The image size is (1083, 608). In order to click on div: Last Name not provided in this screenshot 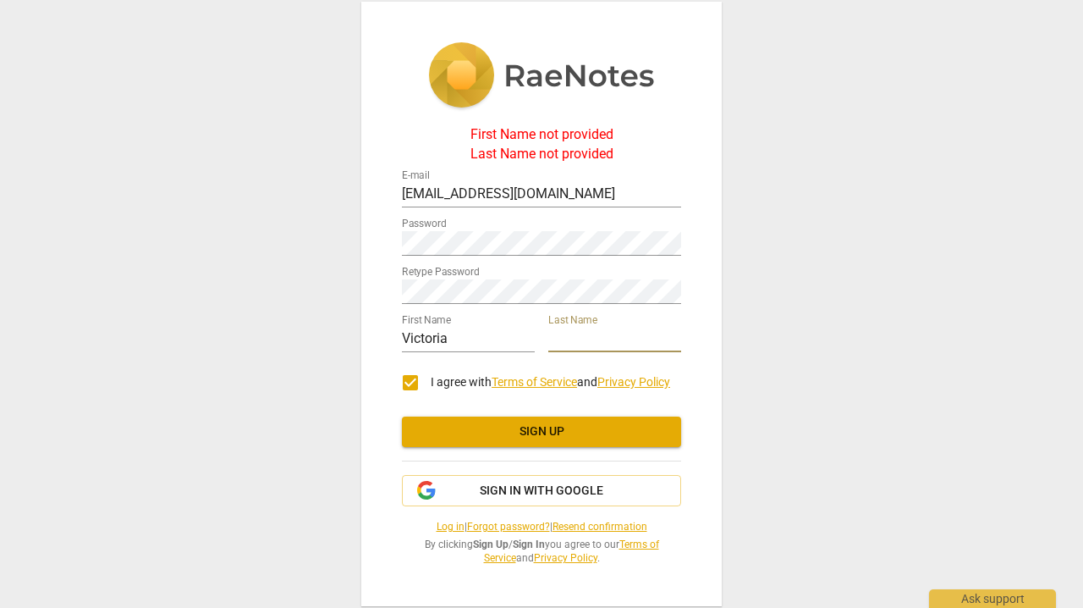, I will do `click(542, 154)`.